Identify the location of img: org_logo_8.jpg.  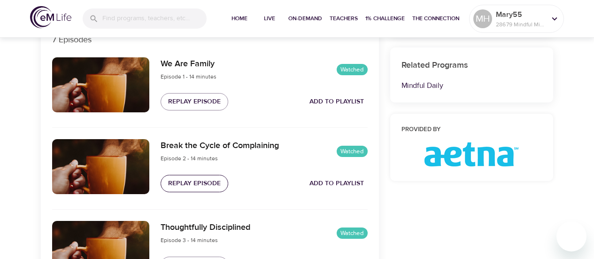
(471, 154).